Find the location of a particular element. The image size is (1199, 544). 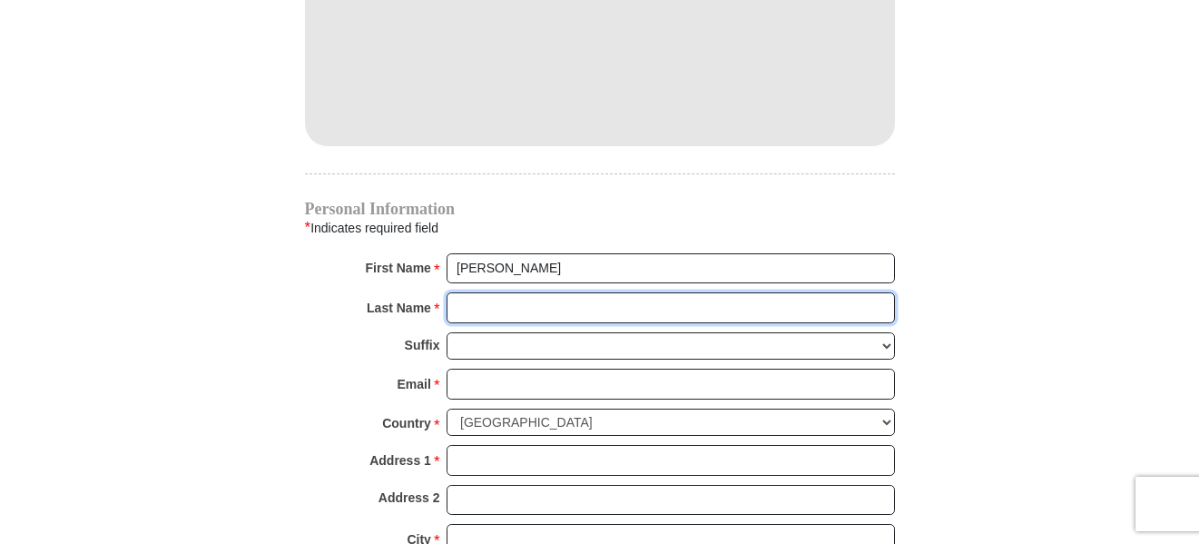

strong: Suffix is located at coordinates (422, 345).